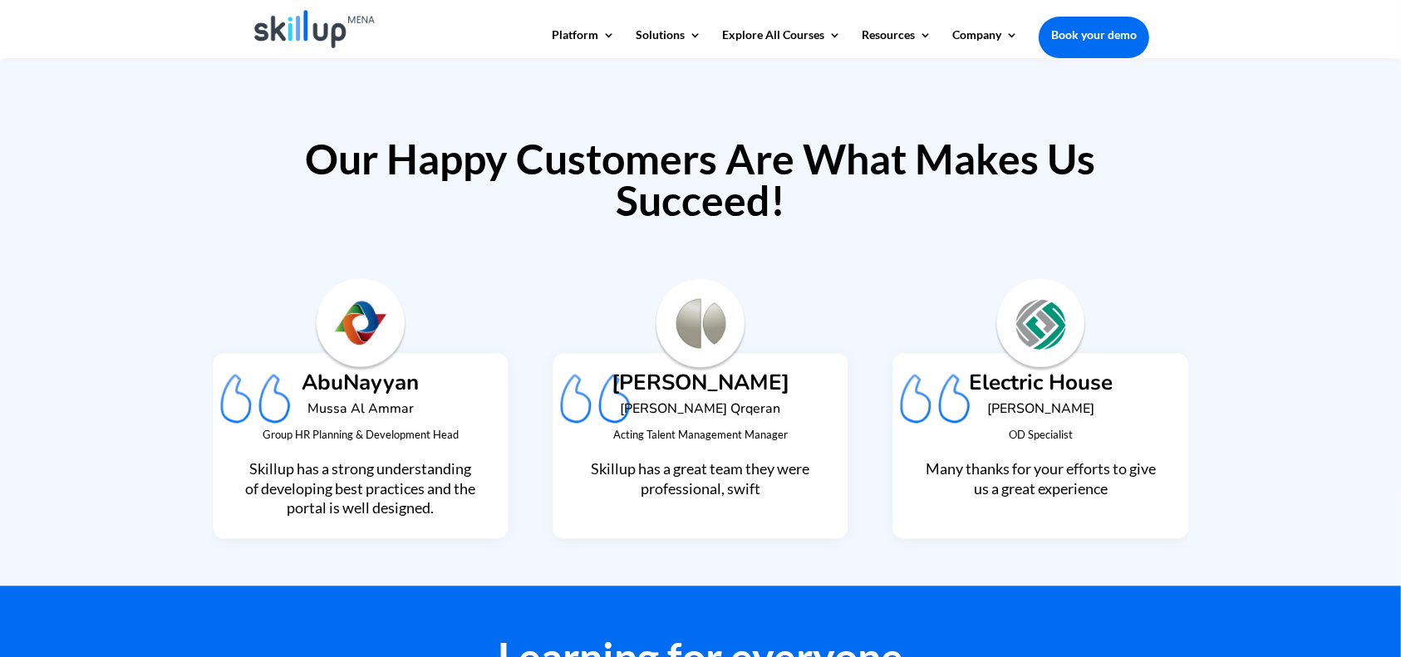 The image size is (1401, 657). I want to click on div: 5 / 9, so click(1040, 437).